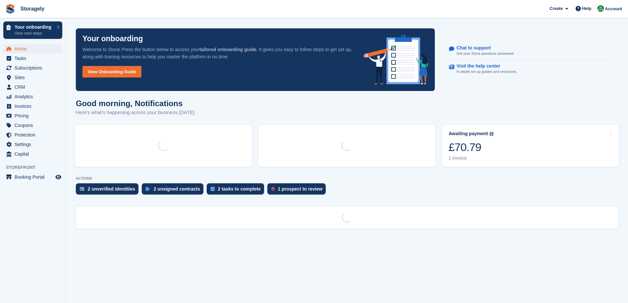 The image size is (628, 303). I want to click on span: Settings, so click(34, 144).